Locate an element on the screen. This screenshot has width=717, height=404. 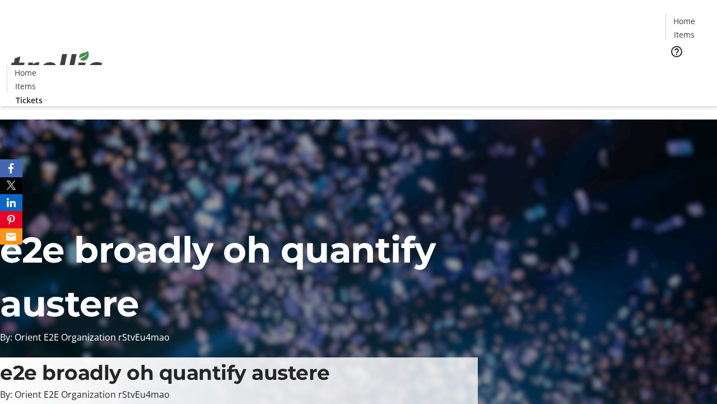
button: Help is located at coordinates (677, 52).